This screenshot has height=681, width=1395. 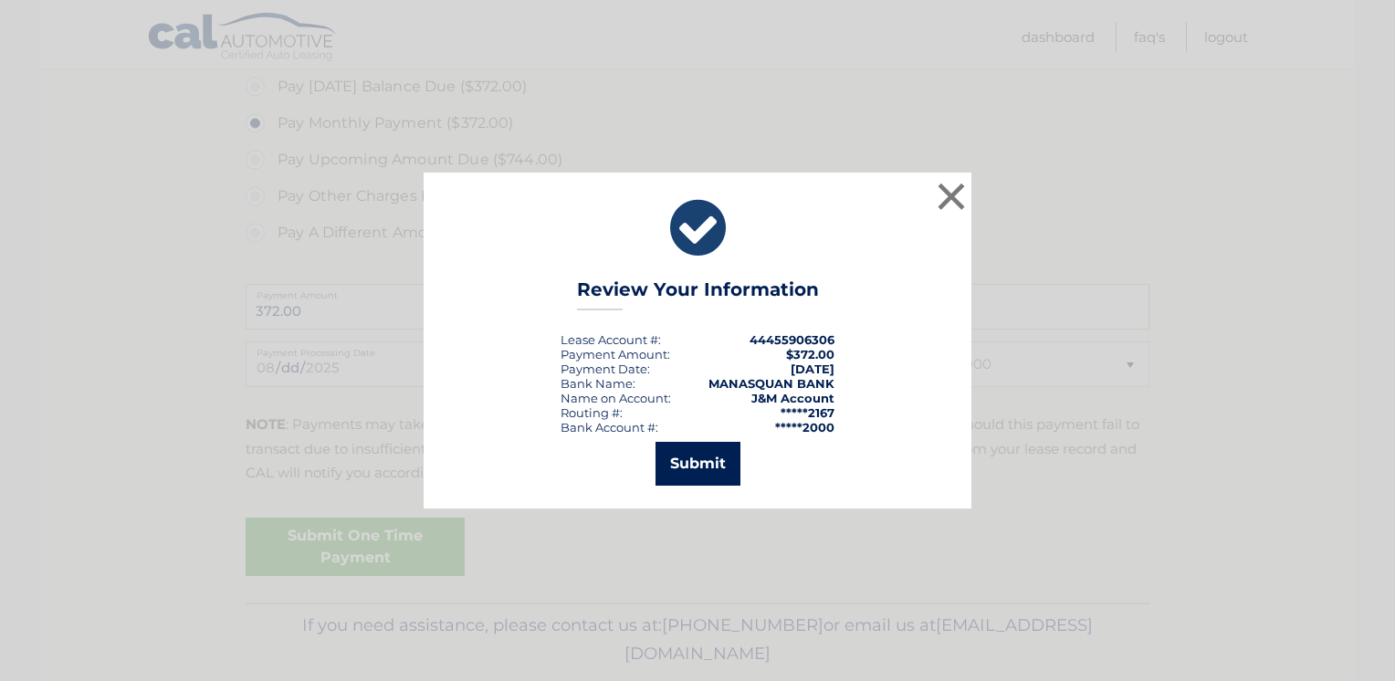 I want to click on div: Bank Account #:, so click(x=609, y=427).